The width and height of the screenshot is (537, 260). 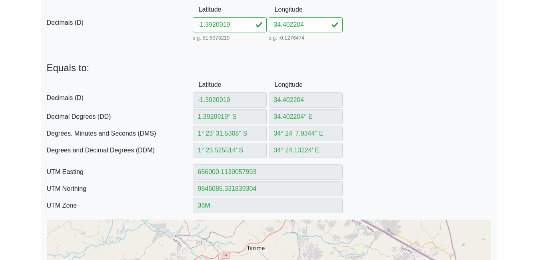 What do you see at coordinates (119, 117) in the screenshot?
I see `span: Decimal Degrees (DD)` at bounding box center [119, 117].